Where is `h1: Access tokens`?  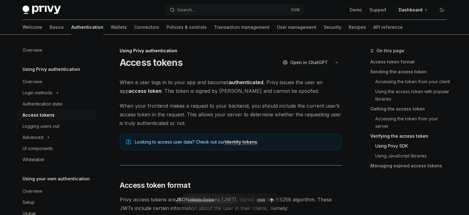 h1: Access tokens is located at coordinates (151, 62).